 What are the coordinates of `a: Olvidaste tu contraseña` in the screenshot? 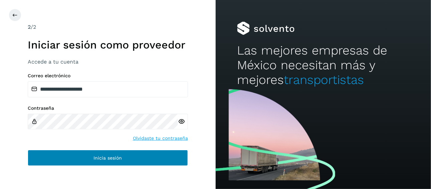 It's located at (160, 138).